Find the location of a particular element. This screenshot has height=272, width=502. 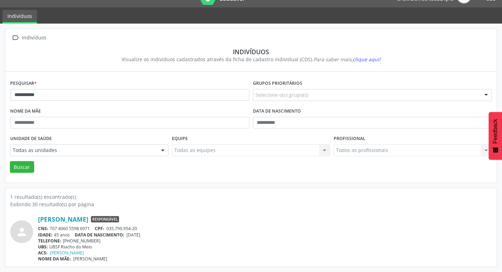

span: 035.790.954-20 is located at coordinates (122, 229).